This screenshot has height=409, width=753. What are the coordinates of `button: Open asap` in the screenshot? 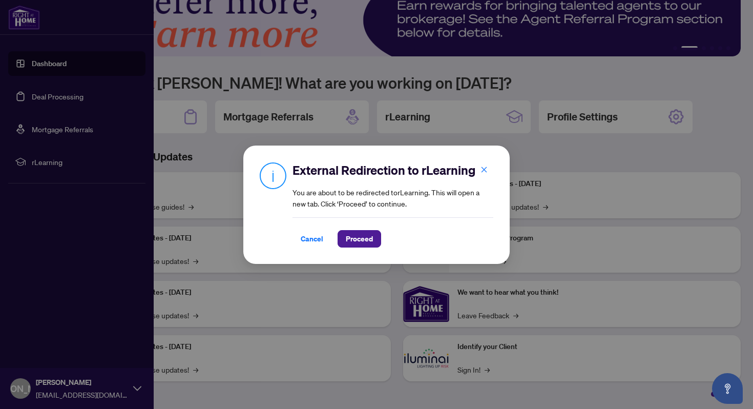 It's located at (728, 388).